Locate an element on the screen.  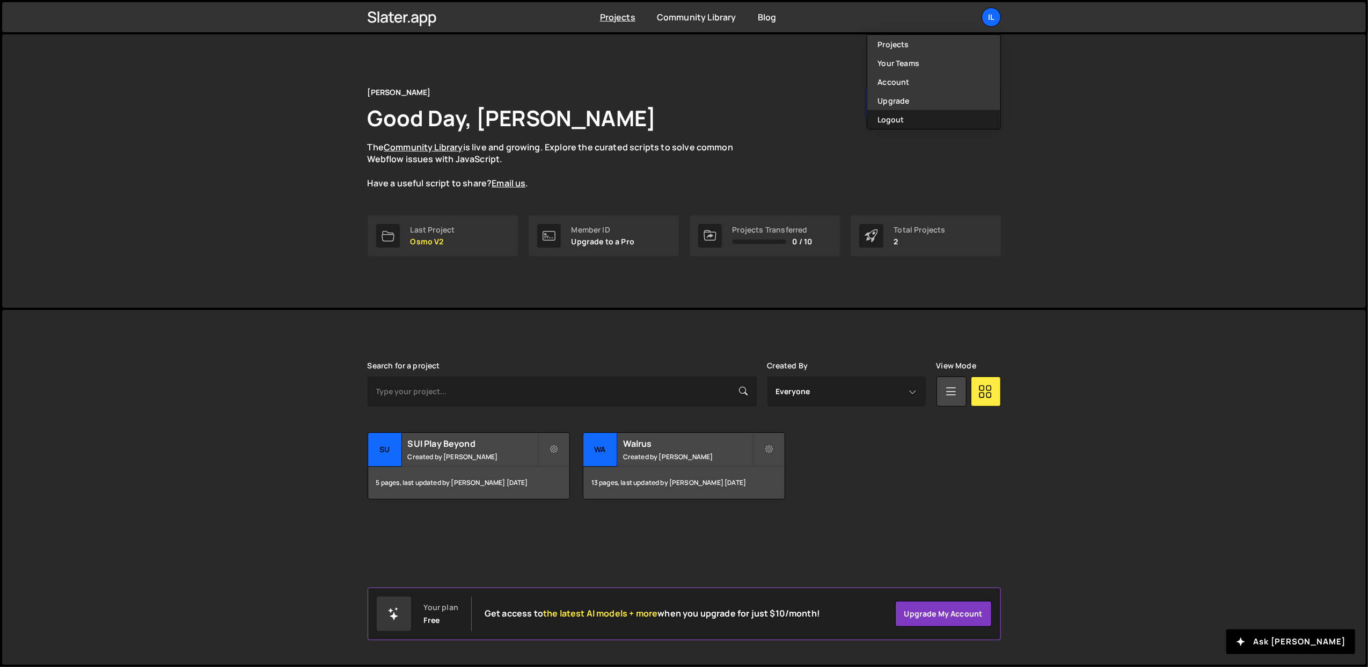
a: Blog is located at coordinates (767, 17).